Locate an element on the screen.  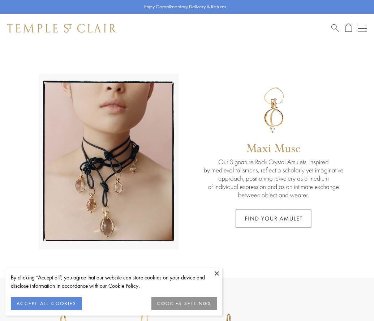
a: Open Shopping Bag is located at coordinates (348, 28).